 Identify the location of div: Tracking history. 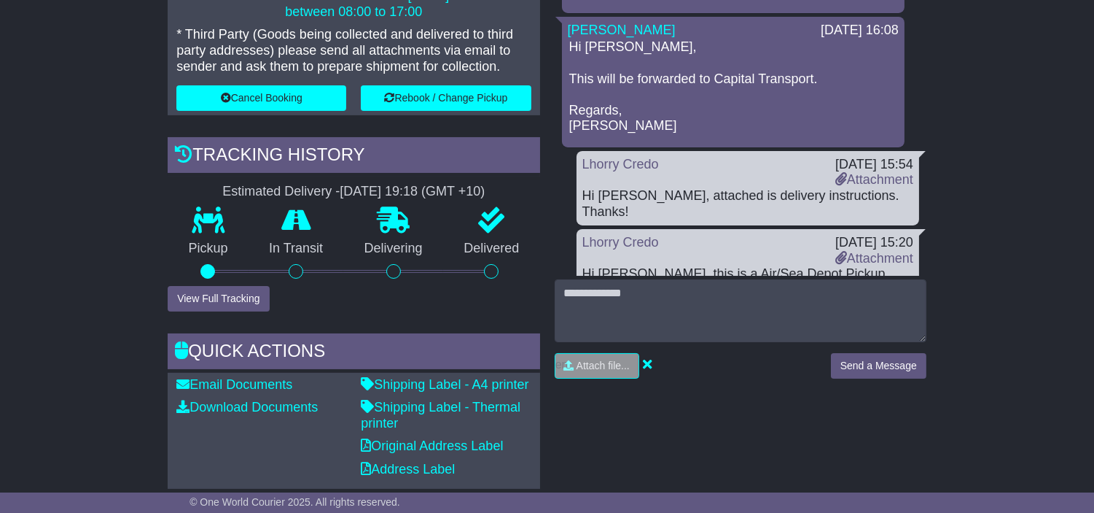
(354, 157).